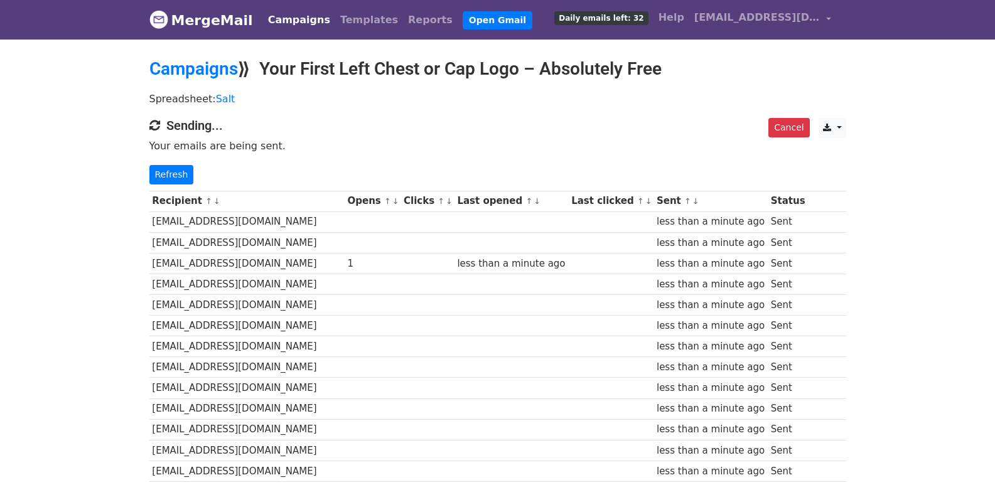 The height and width of the screenshot is (485, 995). Describe the element at coordinates (430, 20) in the screenshot. I see `a: Reports` at that location.